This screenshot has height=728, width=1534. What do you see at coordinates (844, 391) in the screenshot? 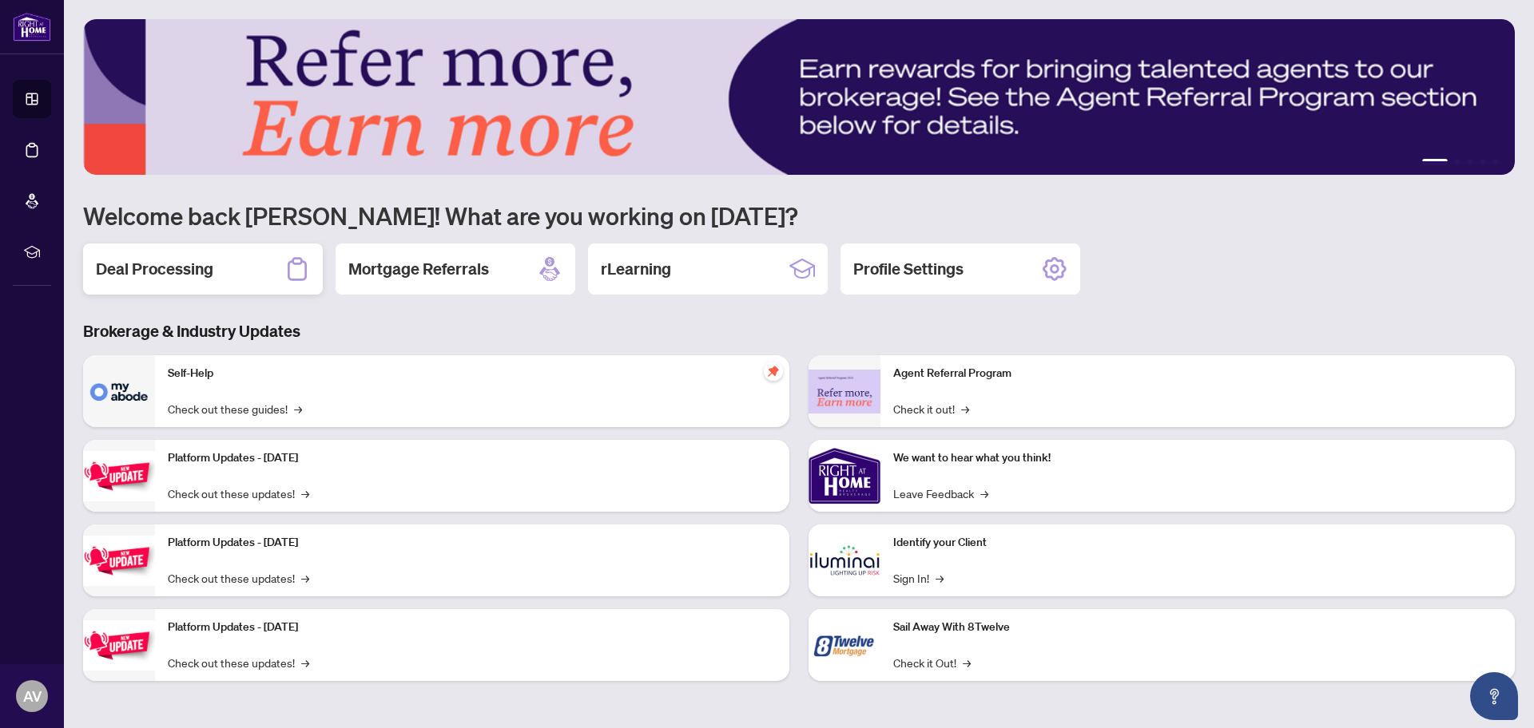
I see `img: Agent Referral Program` at bounding box center [844, 391].